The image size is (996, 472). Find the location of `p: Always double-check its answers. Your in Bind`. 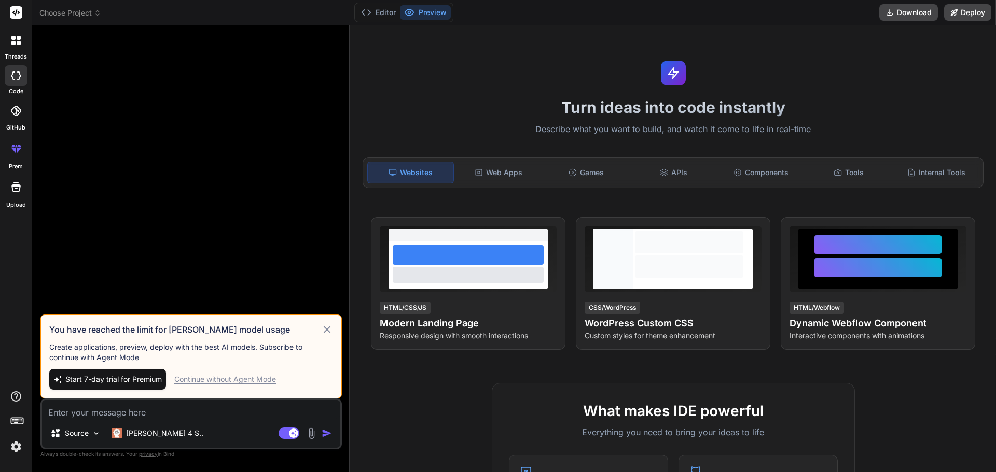

p: Always double-check its answers. Your in Bind is located at coordinates (191, 454).